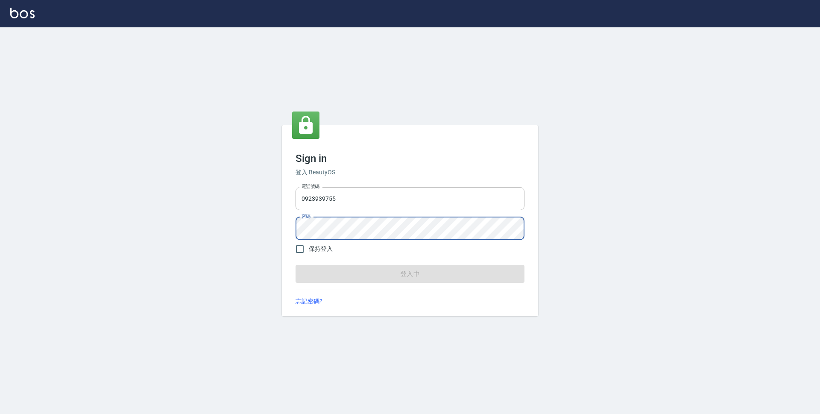 Image resolution: width=820 pixels, height=414 pixels. I want to click on label: 密碼, so click(306, 216).